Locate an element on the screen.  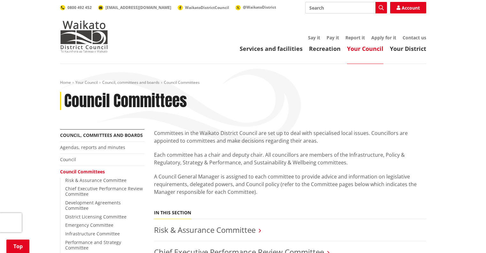
h1: Council Committees is located at coordinates (126, 101).